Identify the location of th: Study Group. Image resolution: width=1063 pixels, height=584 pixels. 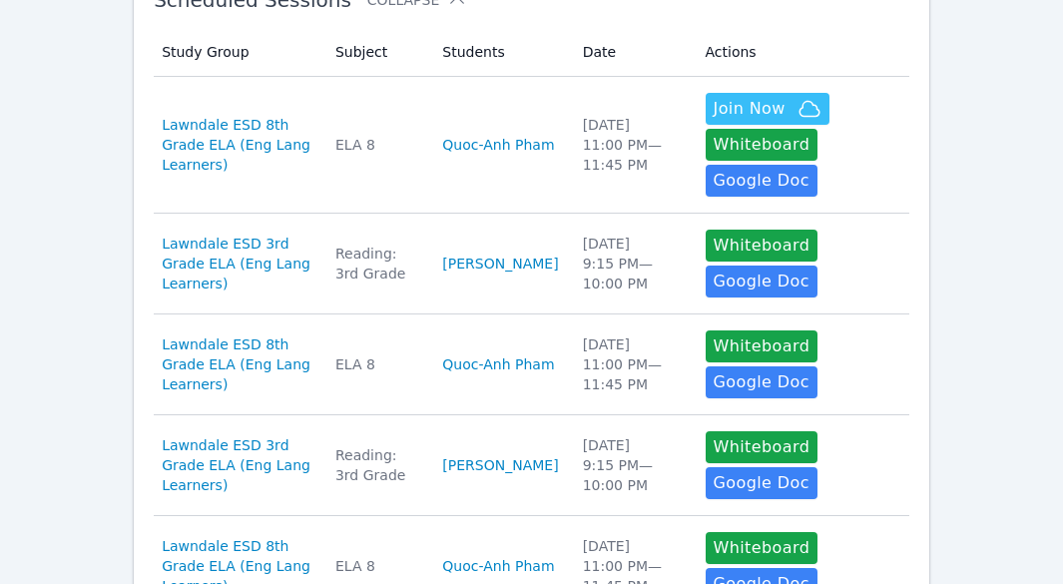
(239, 52).